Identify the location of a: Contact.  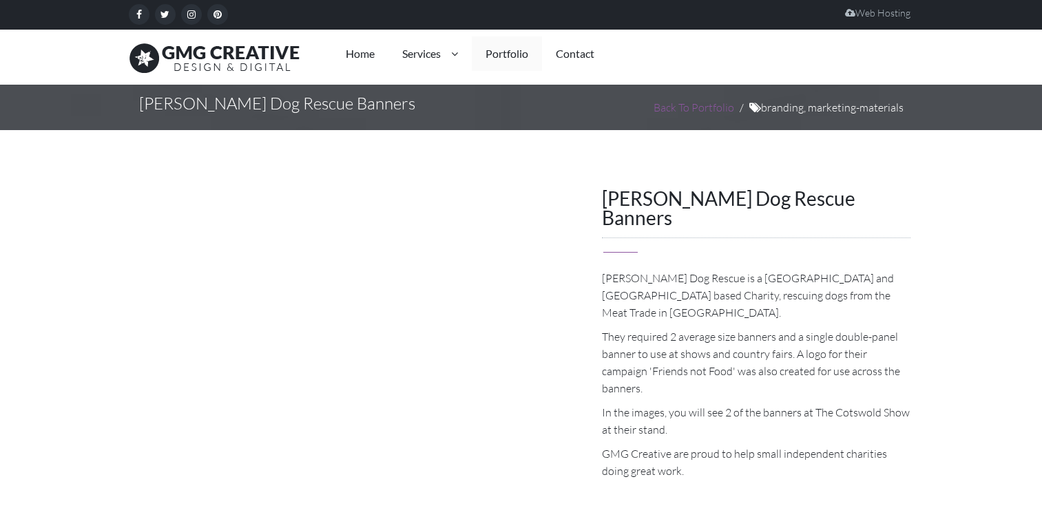
(575, 54).